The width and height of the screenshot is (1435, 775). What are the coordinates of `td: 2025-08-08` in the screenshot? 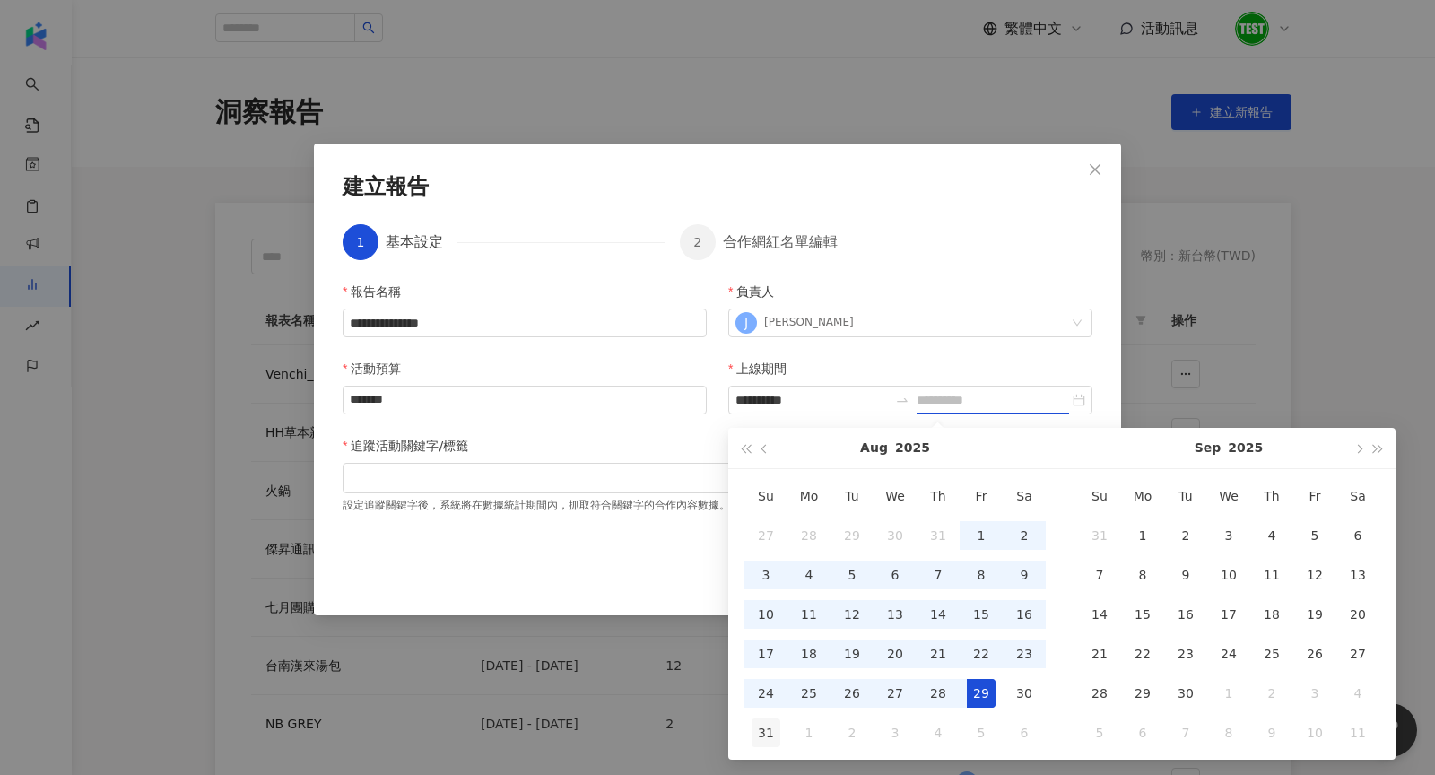 It's located at (981, 575).